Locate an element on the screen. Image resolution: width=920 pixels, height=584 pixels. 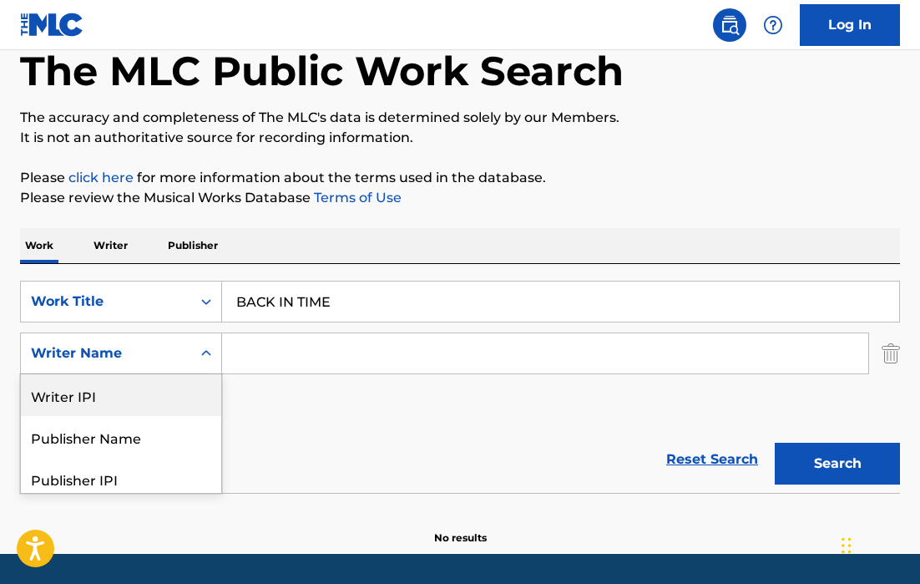
p: Please review the Musical Works Database is located at coordinates (460, 198).